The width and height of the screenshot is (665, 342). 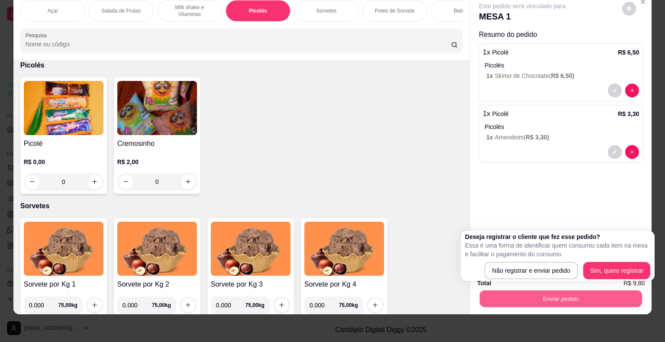 I want to click on p: Salada de Frutas, so click(x=121, y=11).